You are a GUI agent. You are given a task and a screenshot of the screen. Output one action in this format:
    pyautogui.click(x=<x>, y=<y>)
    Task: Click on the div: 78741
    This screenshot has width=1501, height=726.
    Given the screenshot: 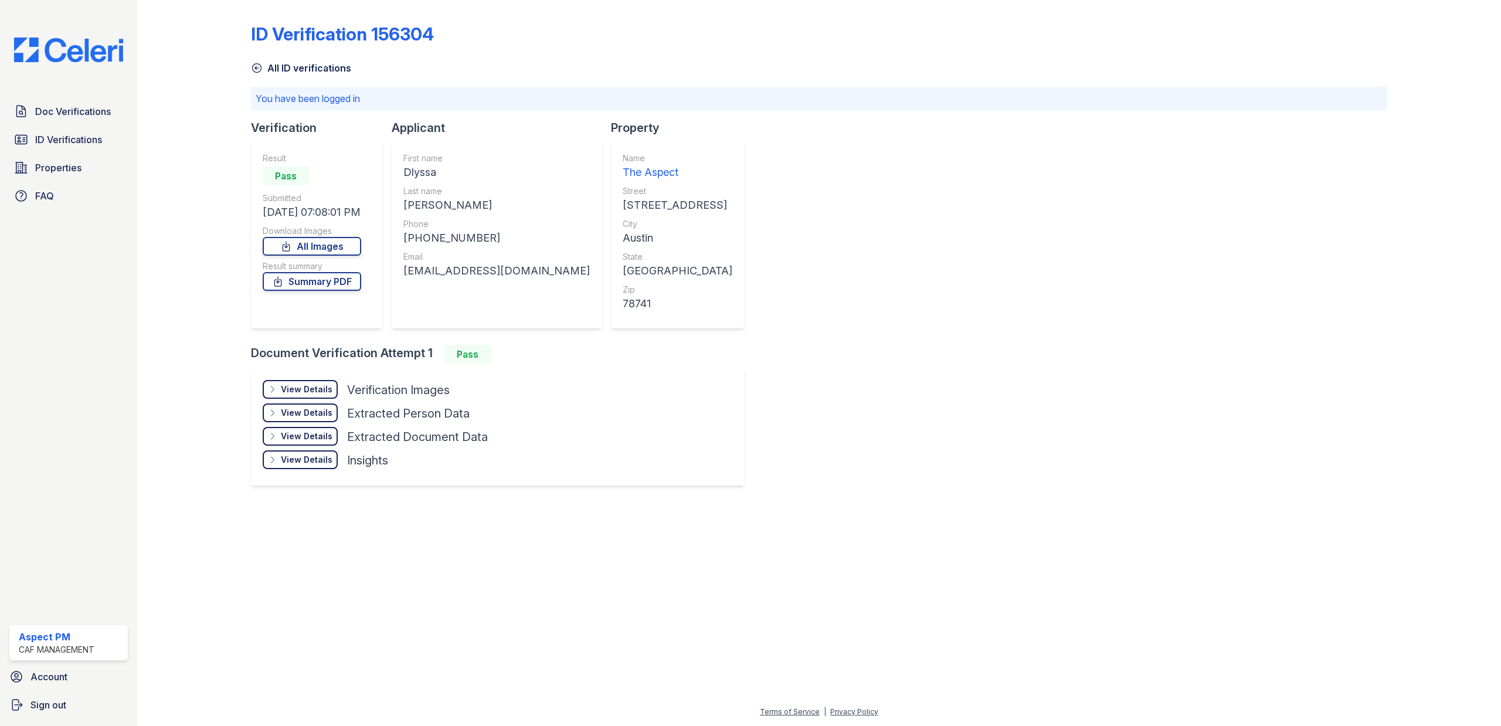 What is the action you would take?
    pyautogui.click(x=677, y=304)
    